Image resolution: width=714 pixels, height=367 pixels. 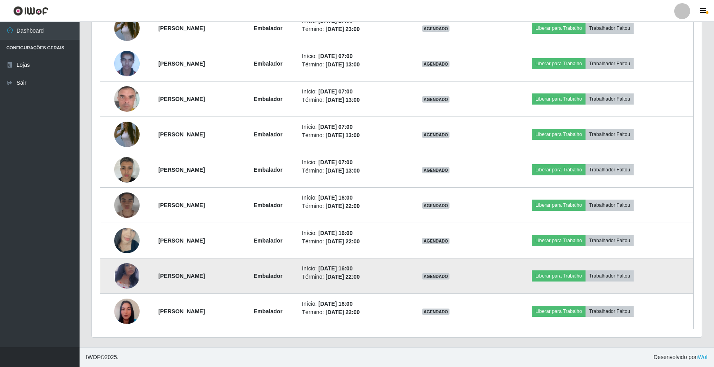 I want to click on img: CoreUI Logo, so click(x=31, y=11).